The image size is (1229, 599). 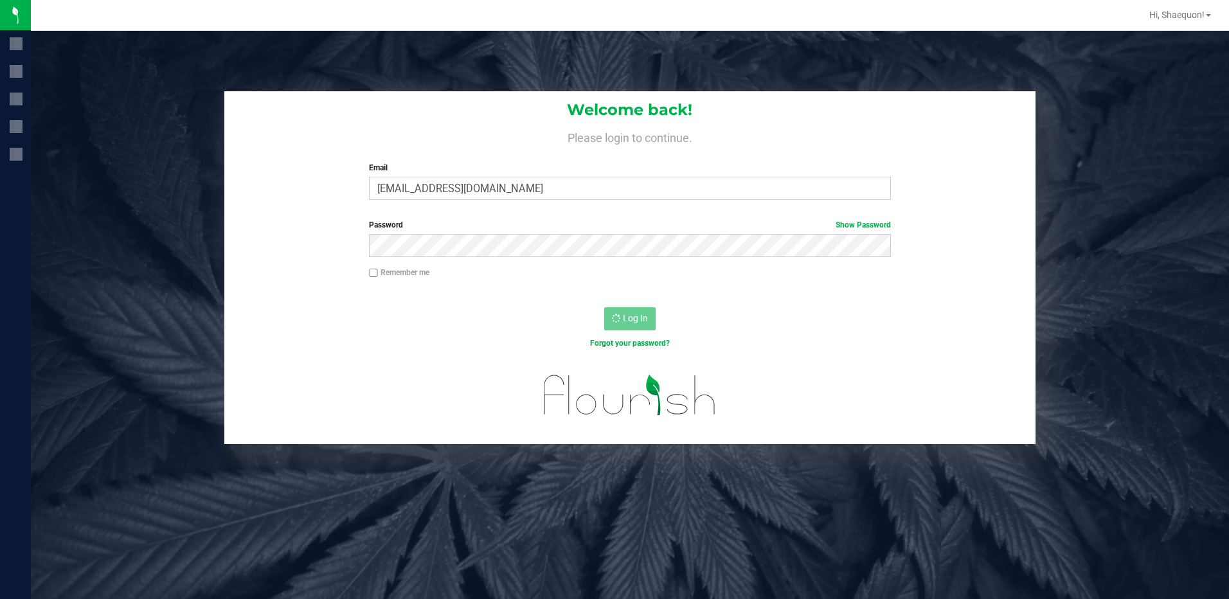 I want to click on a: Show Password, so click(x=863, y=225).